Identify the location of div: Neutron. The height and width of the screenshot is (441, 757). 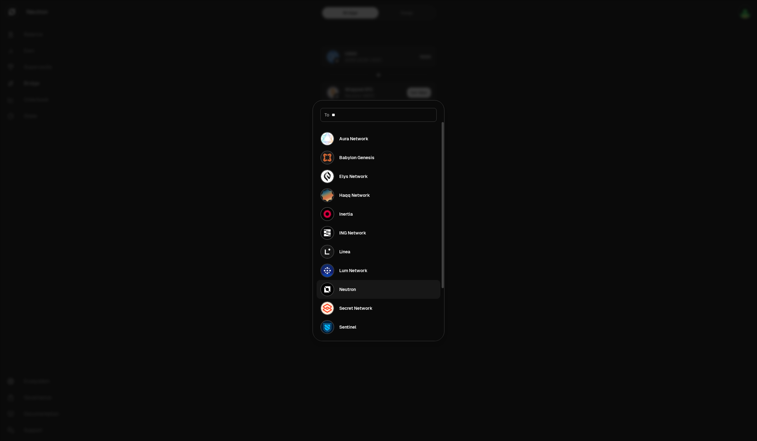
(347, 290).